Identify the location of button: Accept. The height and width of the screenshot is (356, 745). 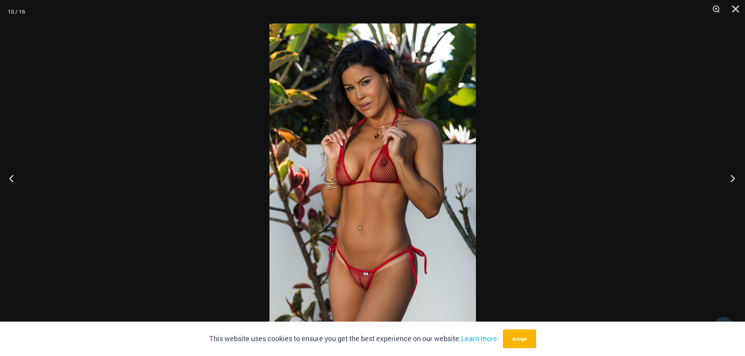
(520, 339).